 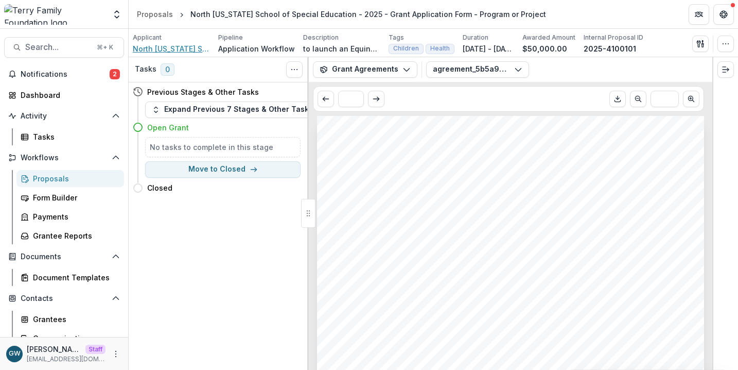 What do you see at coordinates (105, 47) in the screenshot?
I see `div: ⌘ + K` at bounding box center [105, 47].